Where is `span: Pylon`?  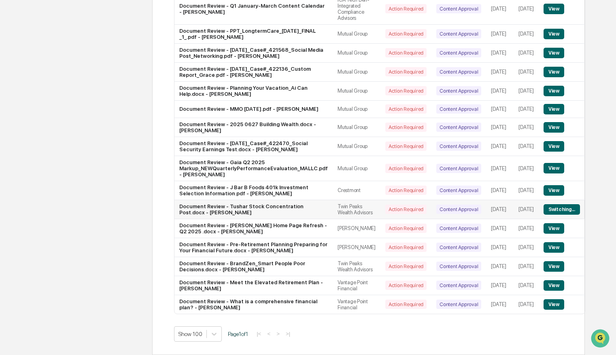
span: Pylon is located at coordinates (89, 140).